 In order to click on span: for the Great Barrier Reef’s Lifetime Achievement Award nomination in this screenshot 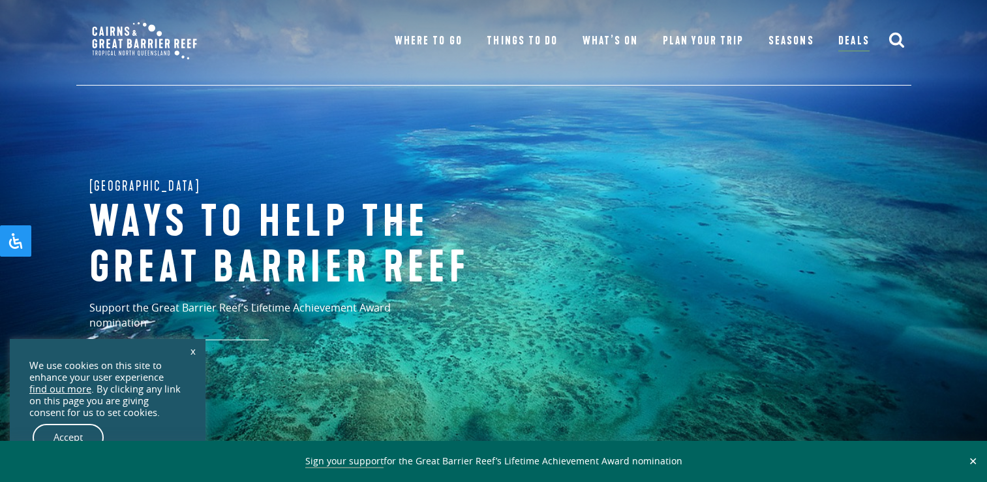, I will do `click(494, 461)`.